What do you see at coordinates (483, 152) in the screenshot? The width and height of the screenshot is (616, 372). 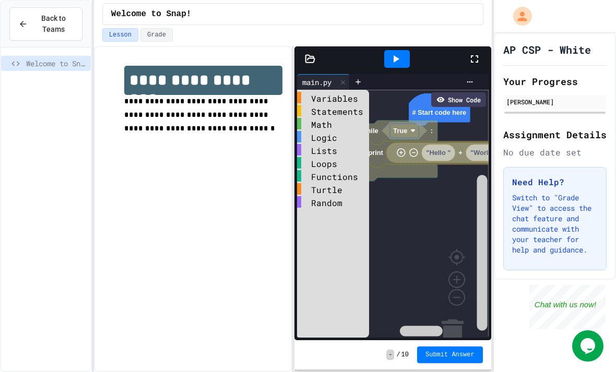 I see `text: "World"` at bounding box center [483, 152].